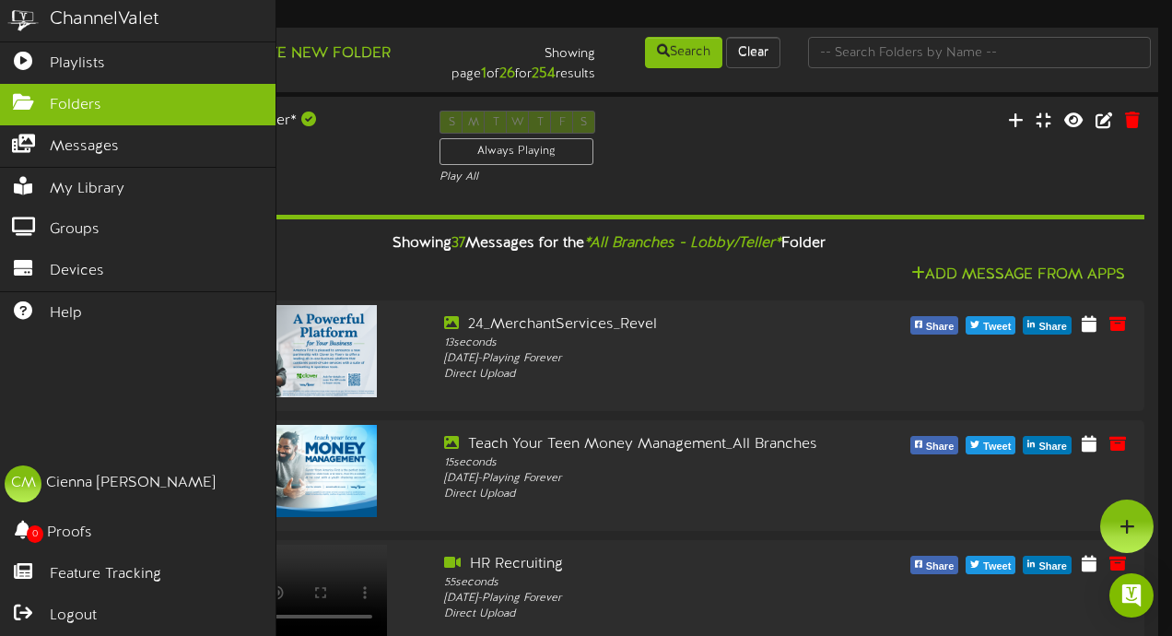 Image resolution: width=1172 pixels, height=636 pixels. Describe the element at coordinates (69, 533) in the screenshot. I see `span: Proofs` at that location.